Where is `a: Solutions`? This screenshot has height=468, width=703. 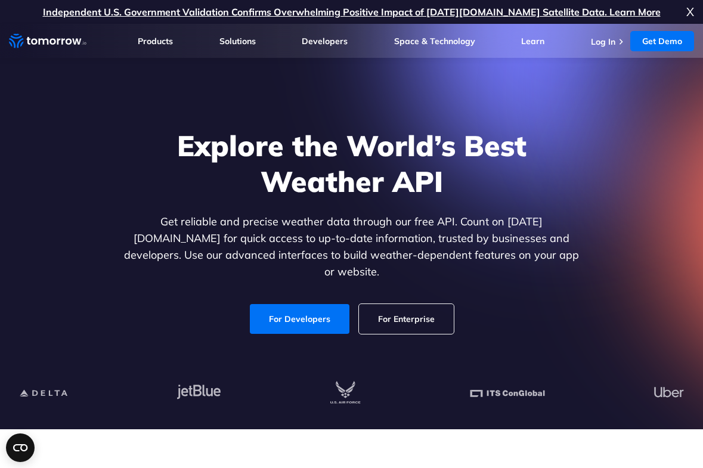
a: Solutions is located at coordinates (237, 41).